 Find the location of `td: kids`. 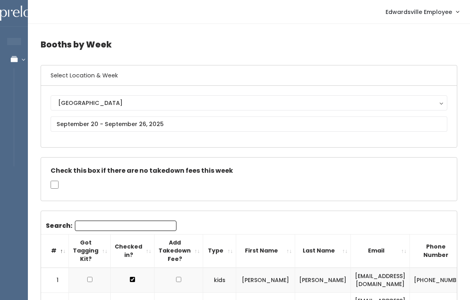

td: kids is located at coordinates (219, 280).